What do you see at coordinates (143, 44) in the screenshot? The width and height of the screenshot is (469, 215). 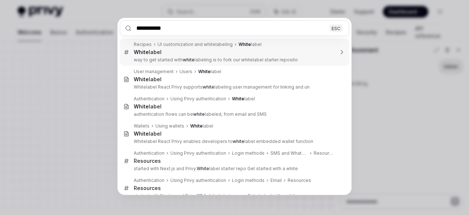 I see `div: Recipes` at bounding box center [143, 44].